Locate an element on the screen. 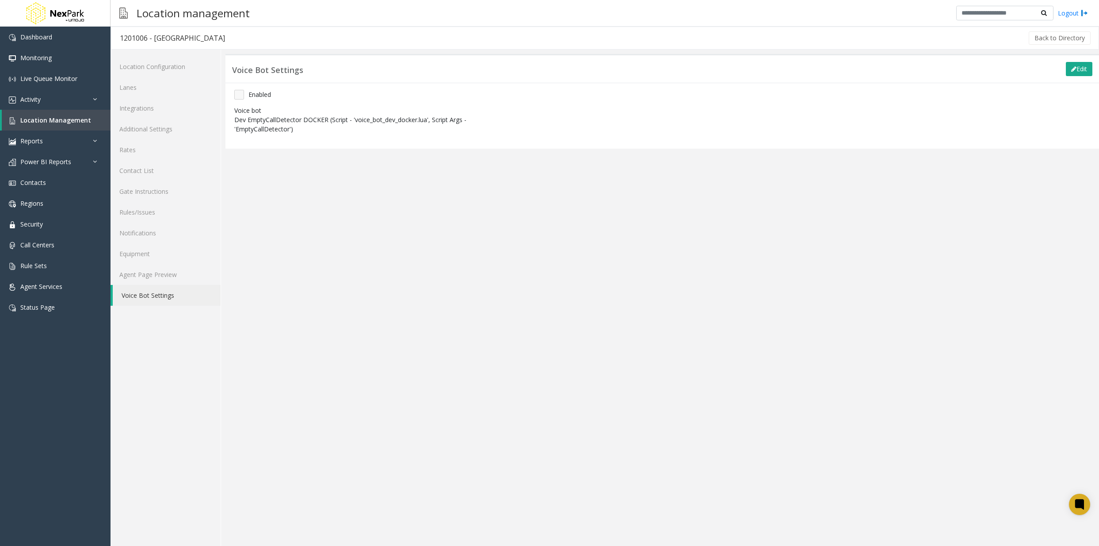 The height and width of the screenshot is (546, 1099). a: Equipment is located at coordinates (165, 253).